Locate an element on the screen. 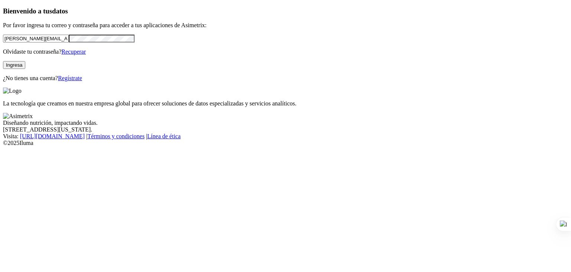 This screenshot has height=272, width=571. input: Tu correo is located at coordinates (36, 38).